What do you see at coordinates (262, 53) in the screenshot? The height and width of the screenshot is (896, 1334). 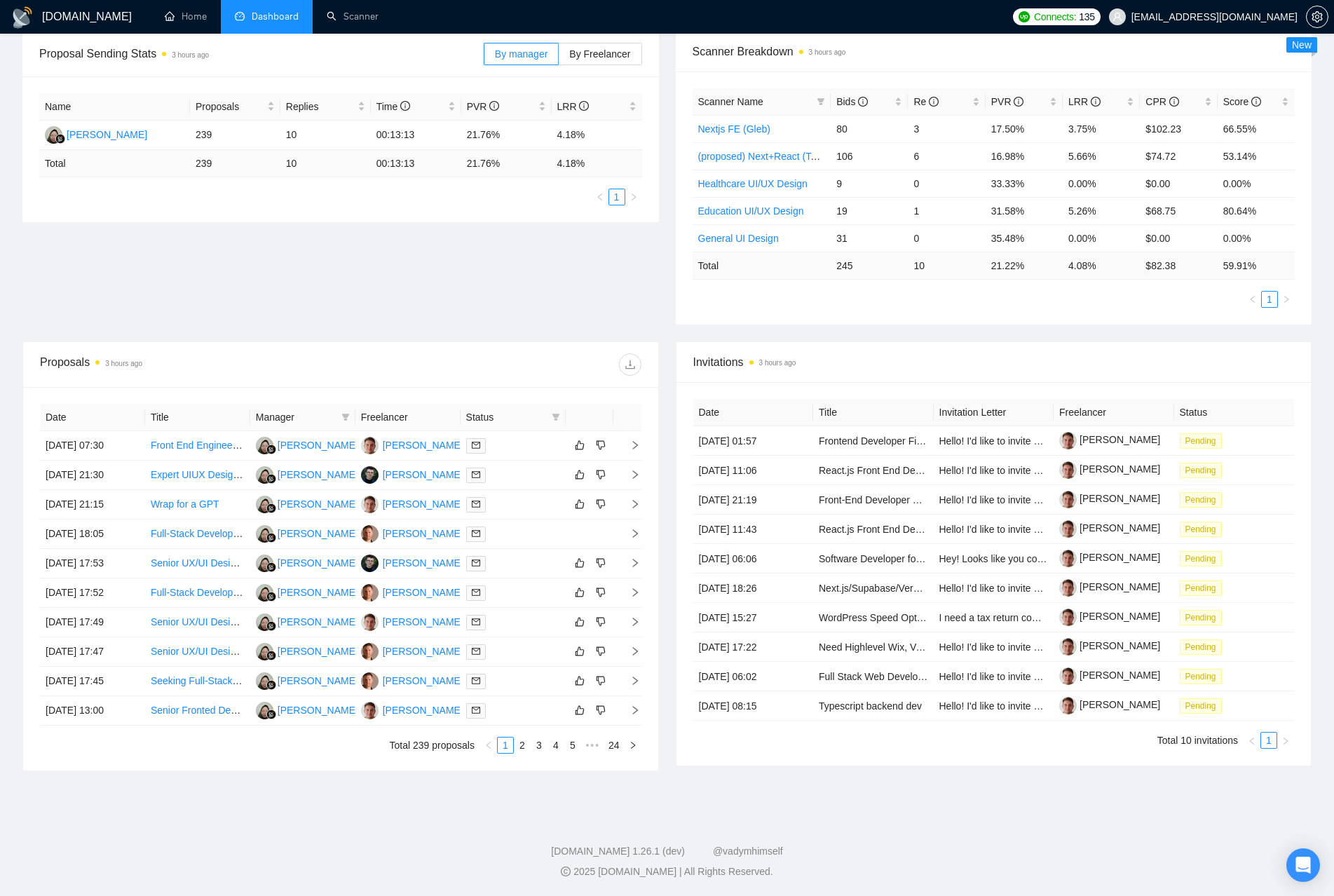 I see `span: Proposal Sending Stats` at bounding box center [262, 53].